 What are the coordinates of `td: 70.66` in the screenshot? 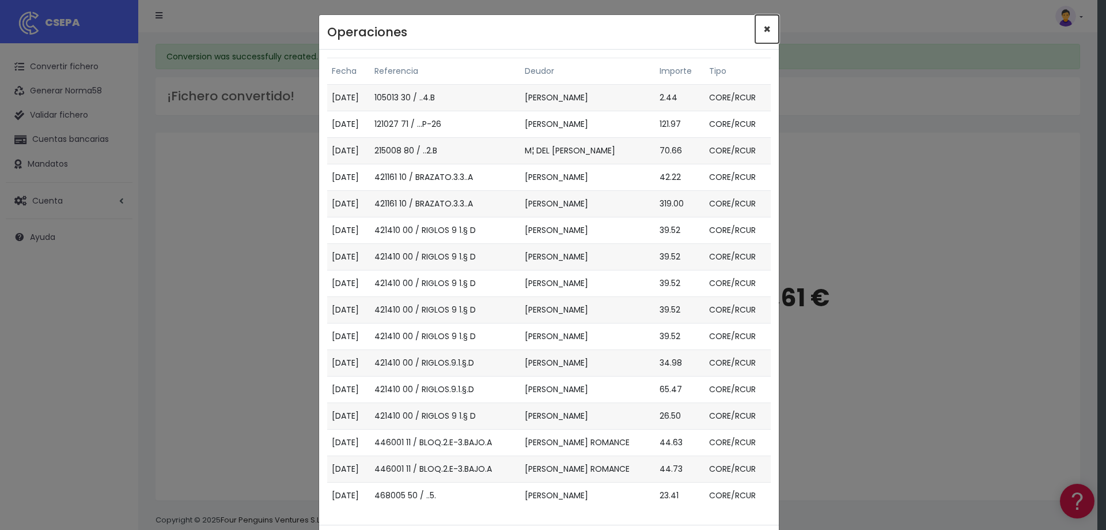 It's located at (679, 151).